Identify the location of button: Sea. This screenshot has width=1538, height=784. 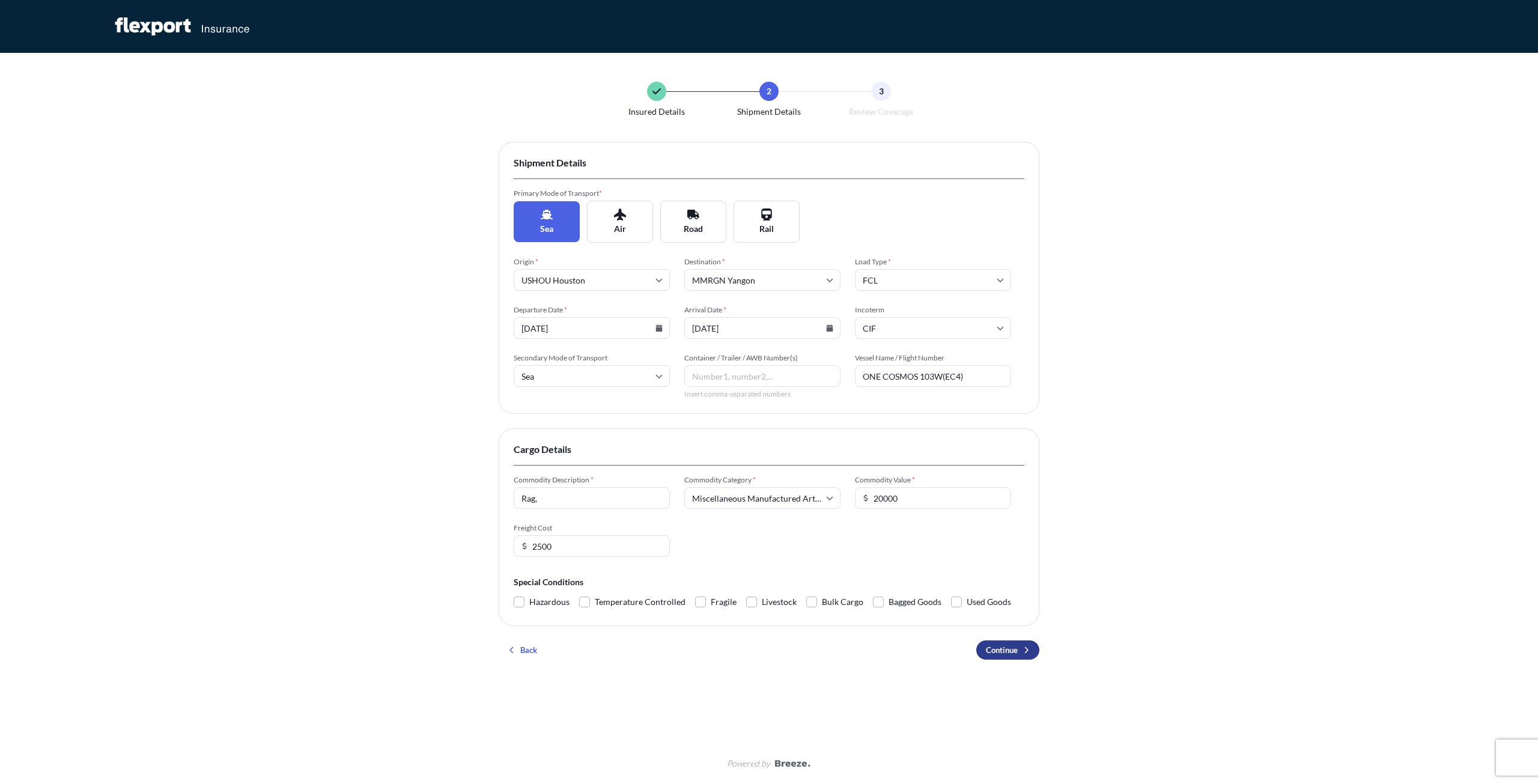
(546, 222).